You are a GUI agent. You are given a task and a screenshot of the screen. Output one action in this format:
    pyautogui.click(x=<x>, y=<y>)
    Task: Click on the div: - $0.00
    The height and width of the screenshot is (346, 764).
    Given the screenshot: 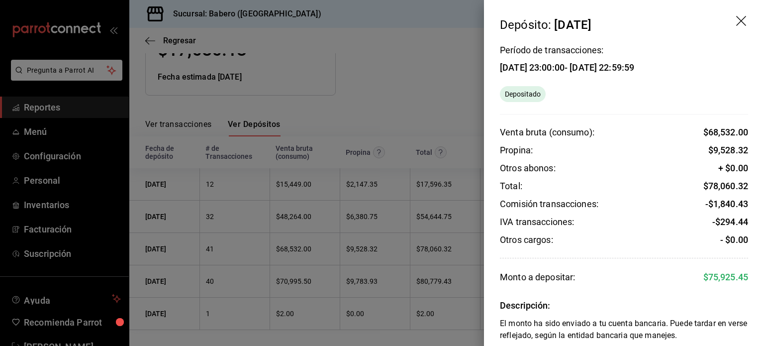 What is the action you would take?
    pyautogui.click(x=734, y=240)
    